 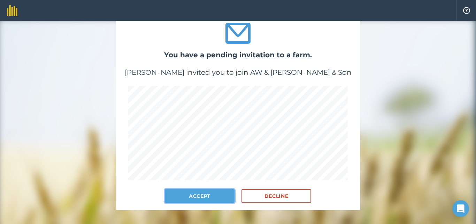 I want to click on div: Open Intercom Messenger, so click(x=461, y=208).